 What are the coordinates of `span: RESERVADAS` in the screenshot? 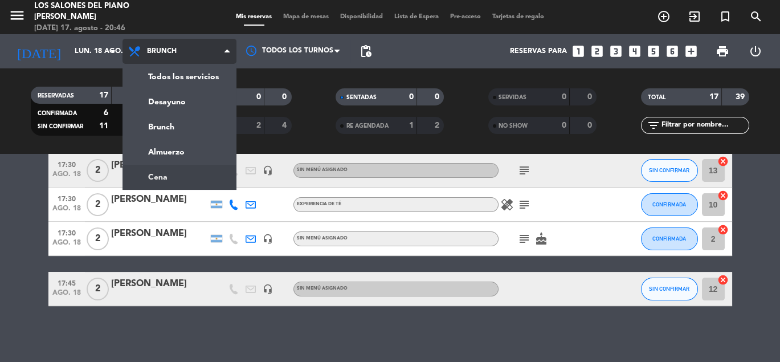 It's located at (56, 96).